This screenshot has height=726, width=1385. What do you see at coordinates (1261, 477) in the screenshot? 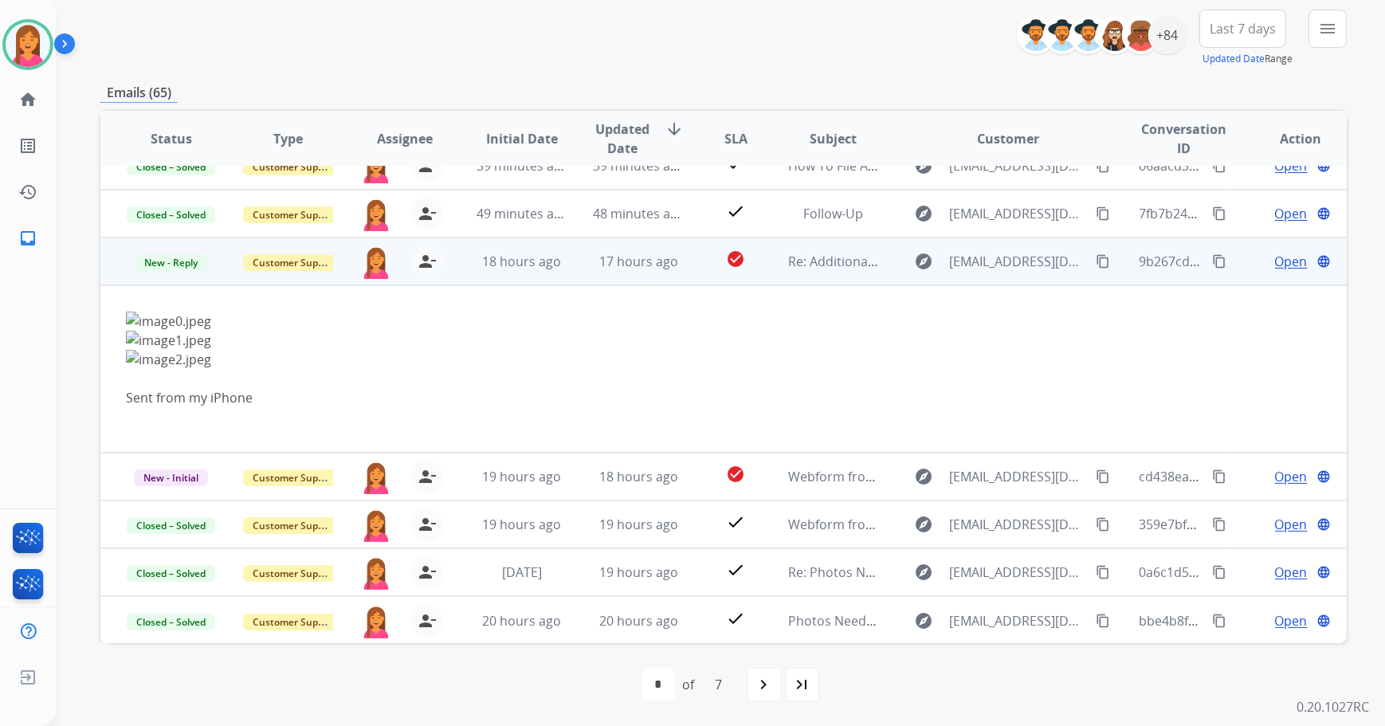
I see `span: cd438ead-4a43-4509-9cc6-1427dfb088ab` at bounding box center [1261, 477].